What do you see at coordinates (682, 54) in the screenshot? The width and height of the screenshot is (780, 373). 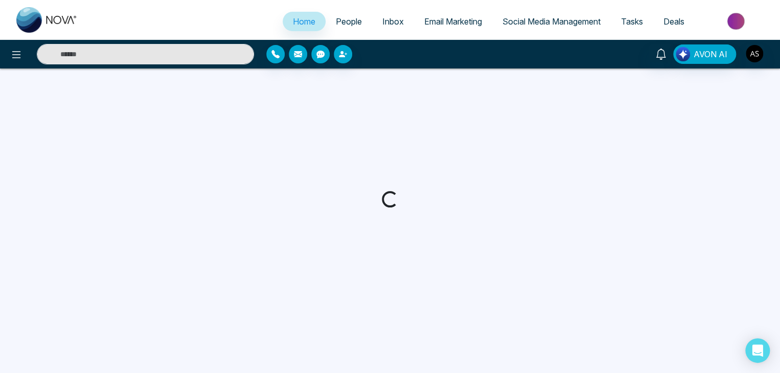 I see `img: Lead Flow` at bounding box center [682, 54].